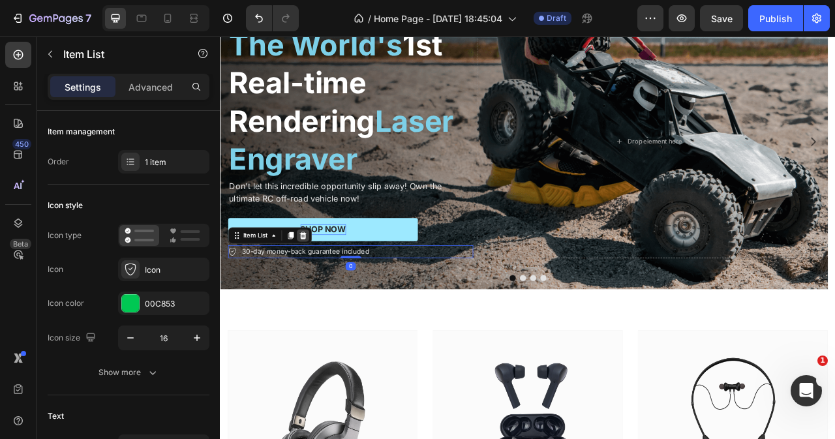 The height and width of the screenshot is (439, 835). What do you see at coordinates (51, 18) in the screenshot?
I see `button: 7` at bounding box center [51, 18].